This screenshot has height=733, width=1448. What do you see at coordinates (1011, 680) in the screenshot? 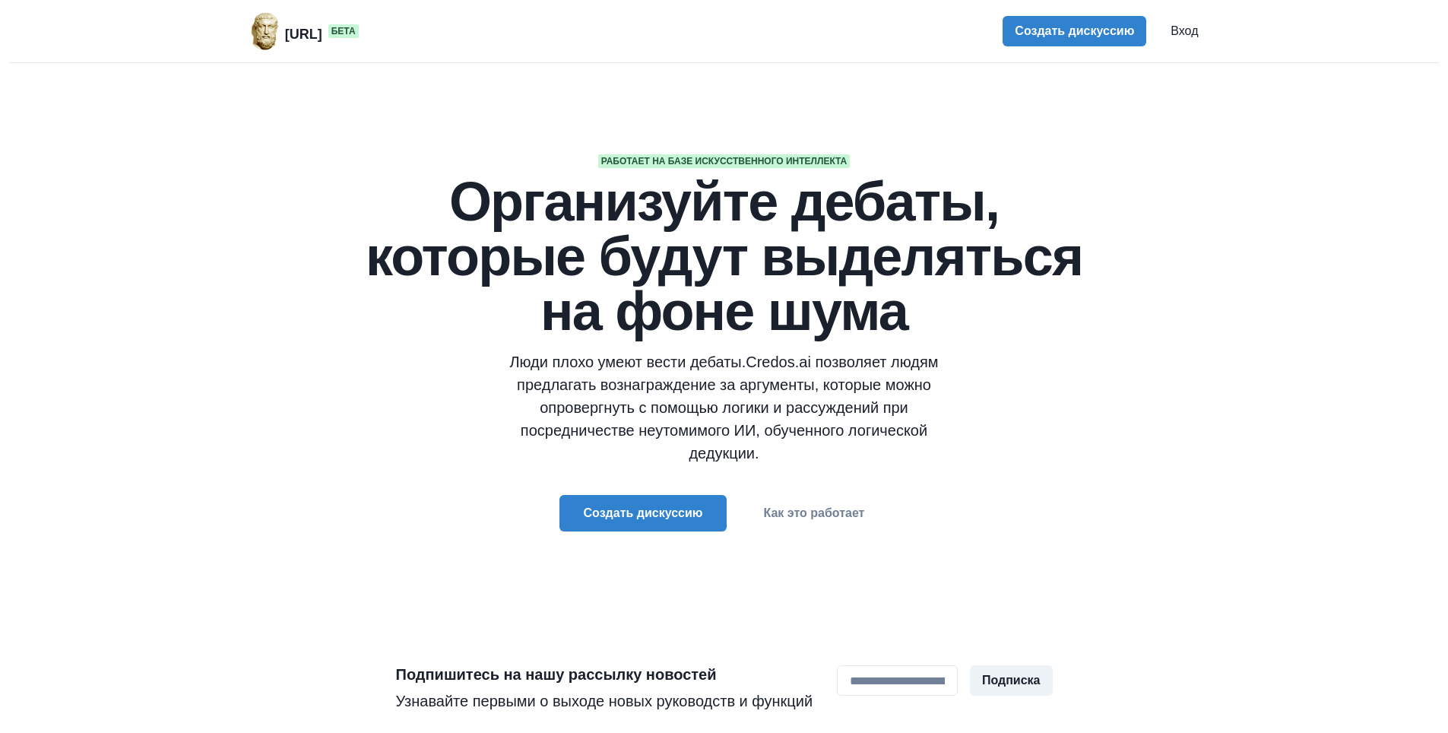
I see `button: Подписка` at bounding box center [1011, 680].